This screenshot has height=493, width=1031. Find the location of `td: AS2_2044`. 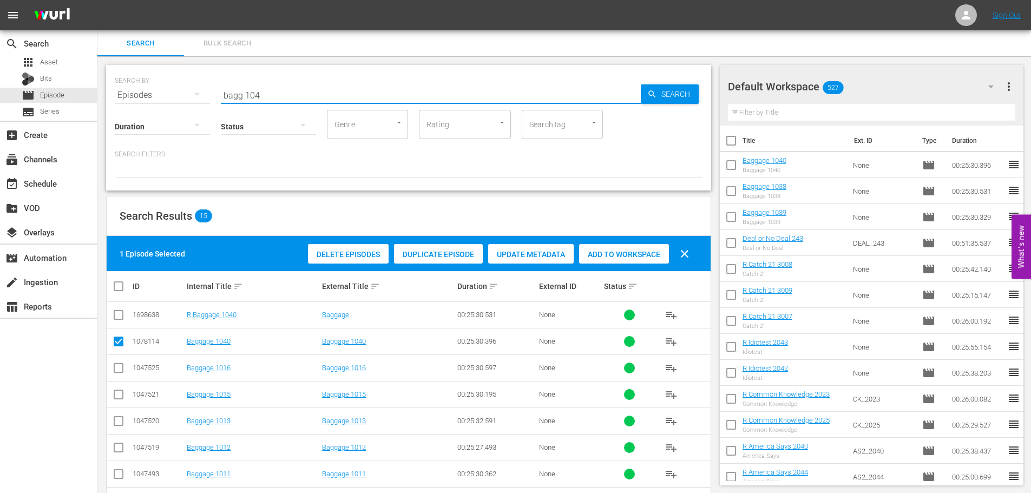

td: AS2_2044 is located at coordinates (883, 477).